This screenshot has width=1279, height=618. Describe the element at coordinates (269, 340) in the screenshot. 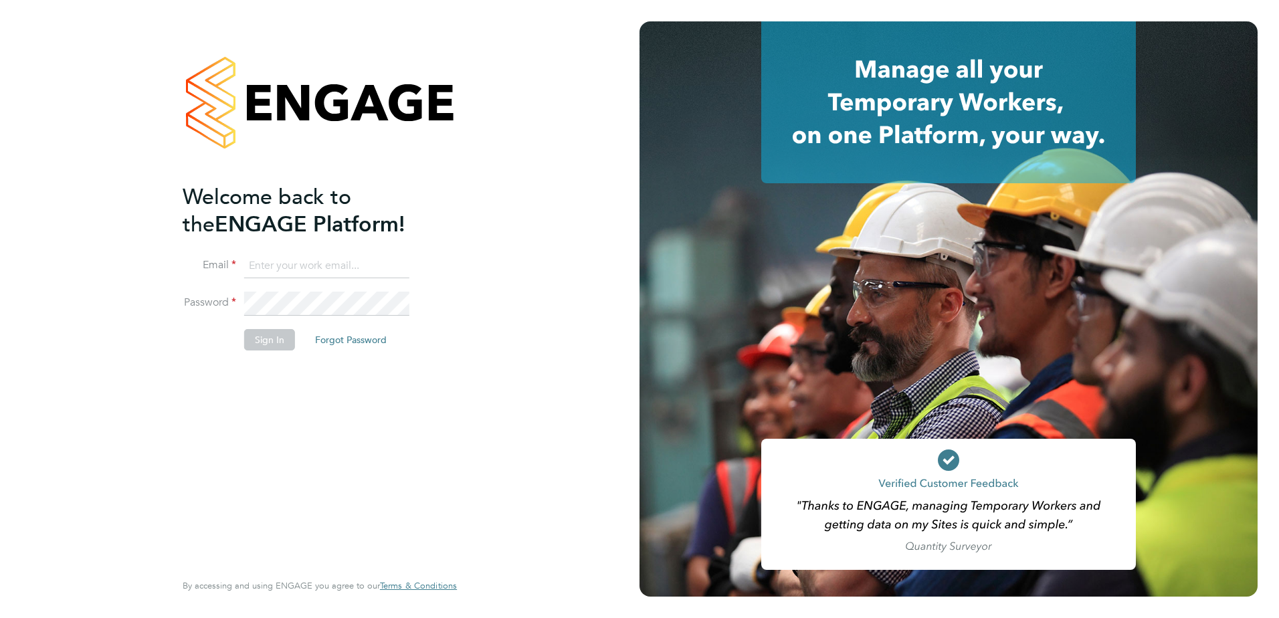

I see `button: Sign In` at that location.